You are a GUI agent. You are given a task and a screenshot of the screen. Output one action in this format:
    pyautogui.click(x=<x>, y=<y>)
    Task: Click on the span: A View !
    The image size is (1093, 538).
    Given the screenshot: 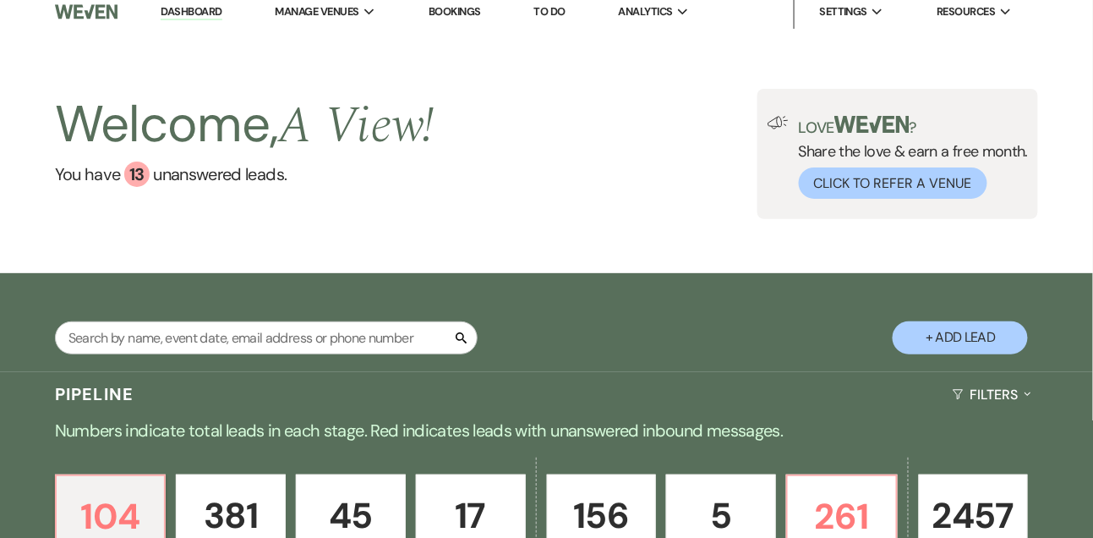 What is the action you would take?
    pyautogui.click(x=357, y=126)
    